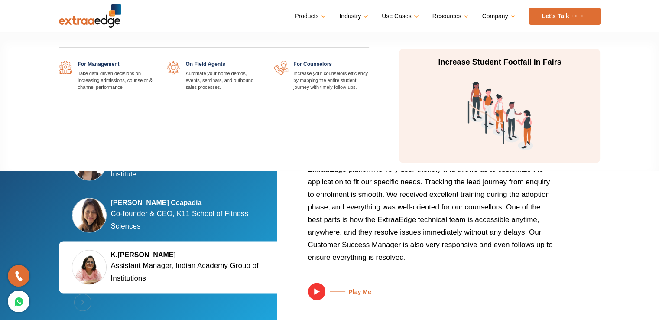 Image resolution: width=659 pixels, height=320 pixels. Describe the element at coordinates (189, 219) in the screenshot. I see `p: Co-founder & CEO, K11 School of Fitness Sciences` at that location.